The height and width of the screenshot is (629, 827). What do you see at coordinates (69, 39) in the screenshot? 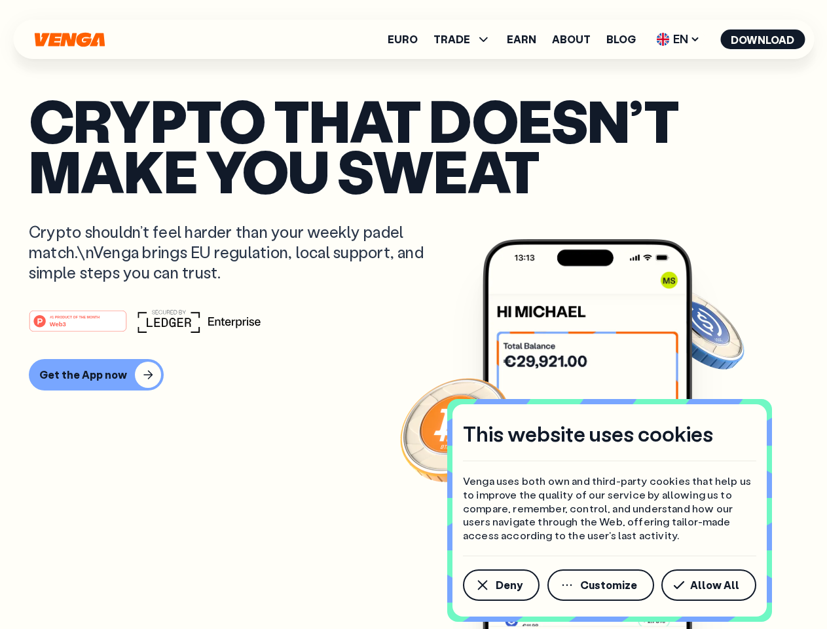
I see `svg: Home` at bounding box center [69, 39].